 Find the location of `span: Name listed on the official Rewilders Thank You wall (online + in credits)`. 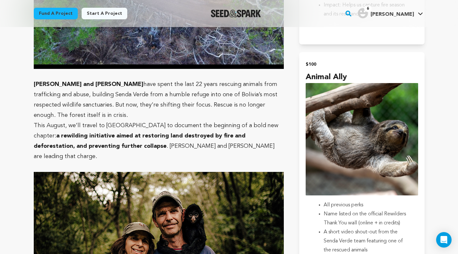

span: Name listed on the official Rewilders Thank You wall (online + in credits) is located at coordinates (365, 218).